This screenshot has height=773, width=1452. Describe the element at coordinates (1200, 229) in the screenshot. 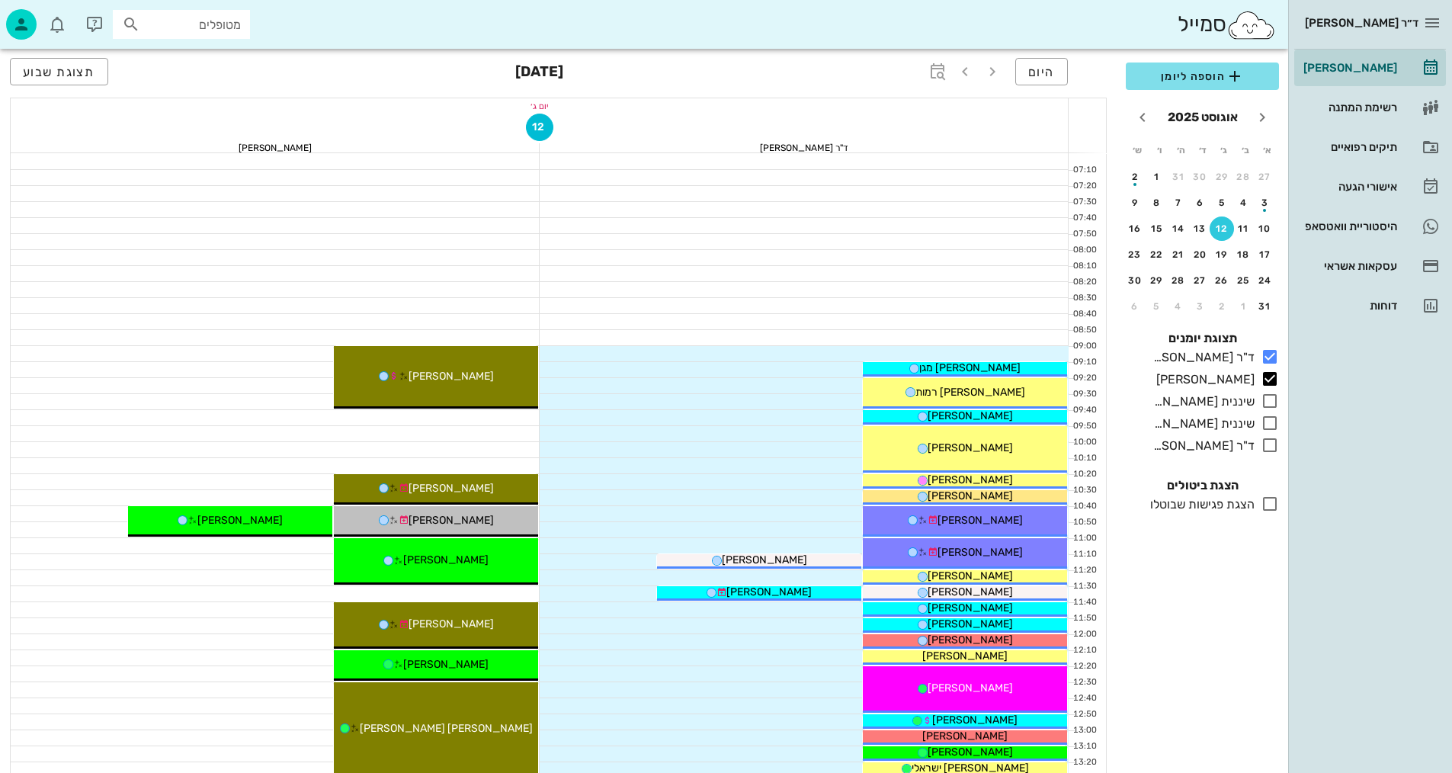

I see `button: 13` at that location.